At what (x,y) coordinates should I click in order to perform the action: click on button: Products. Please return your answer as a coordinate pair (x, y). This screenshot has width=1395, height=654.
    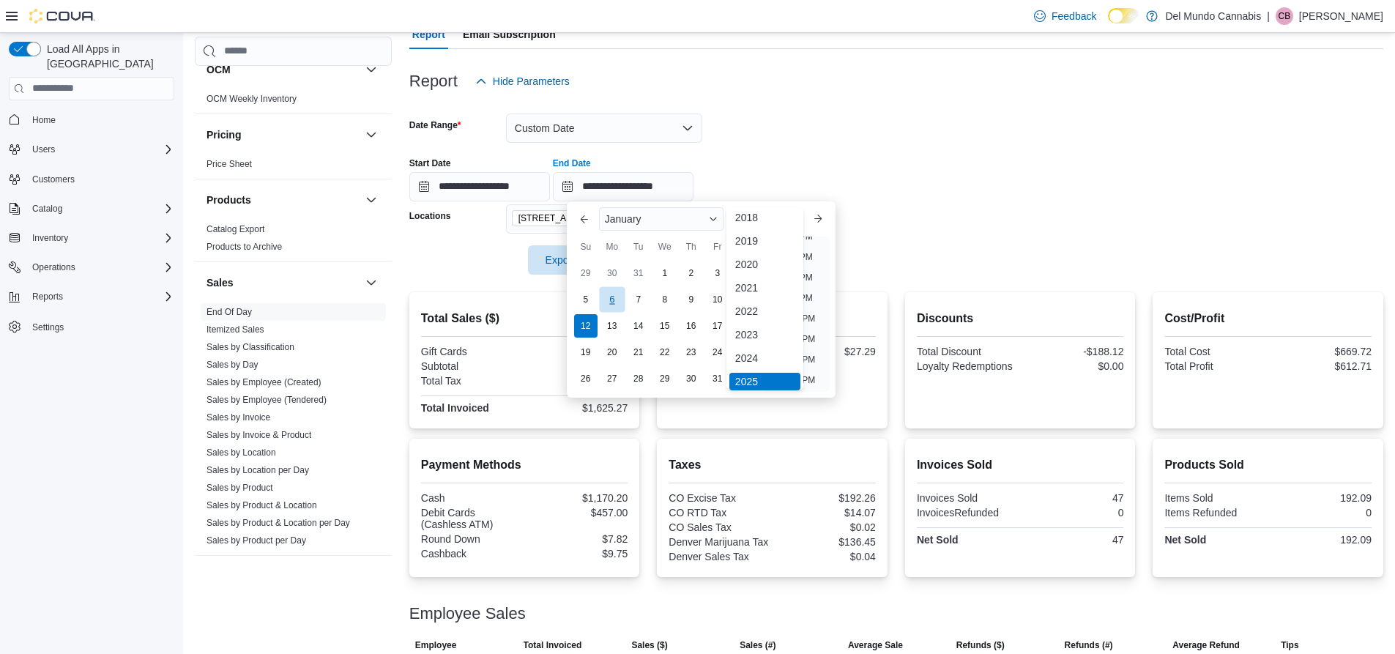
    Looking at the image, I should click on (371, 200).